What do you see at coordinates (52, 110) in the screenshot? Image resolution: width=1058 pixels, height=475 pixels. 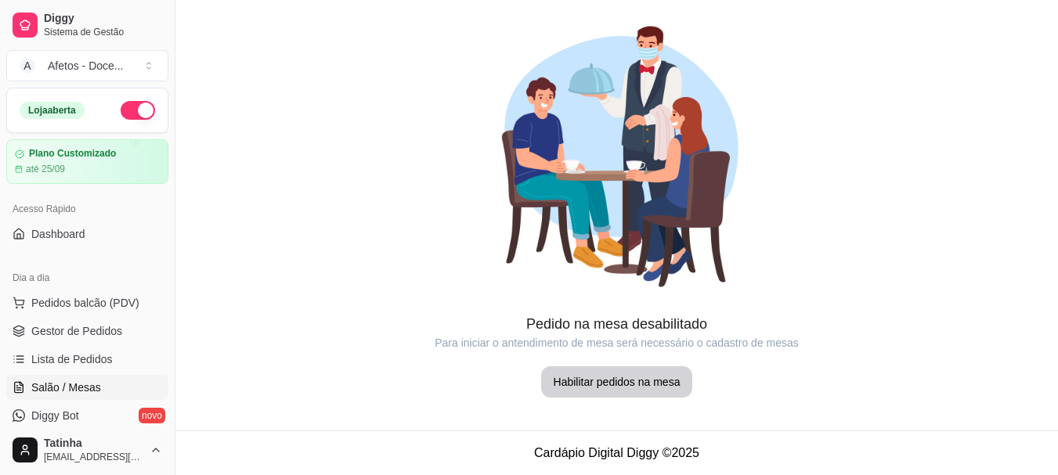 I see `div: Loja aberta` at bounding box center [52, 110].